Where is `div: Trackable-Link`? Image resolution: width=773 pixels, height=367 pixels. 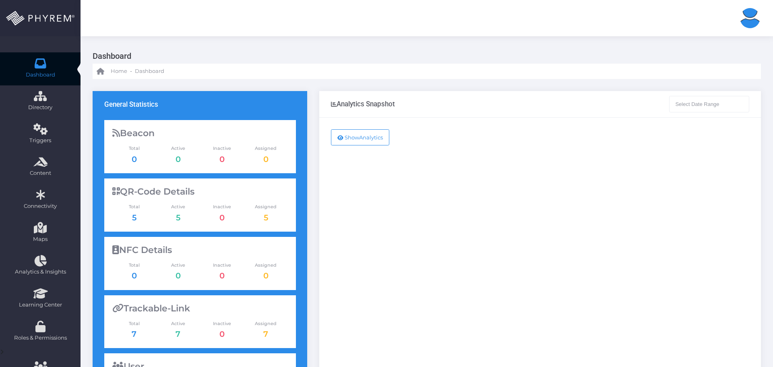 div: Trackable-Link is located at coordinates (200, 308).